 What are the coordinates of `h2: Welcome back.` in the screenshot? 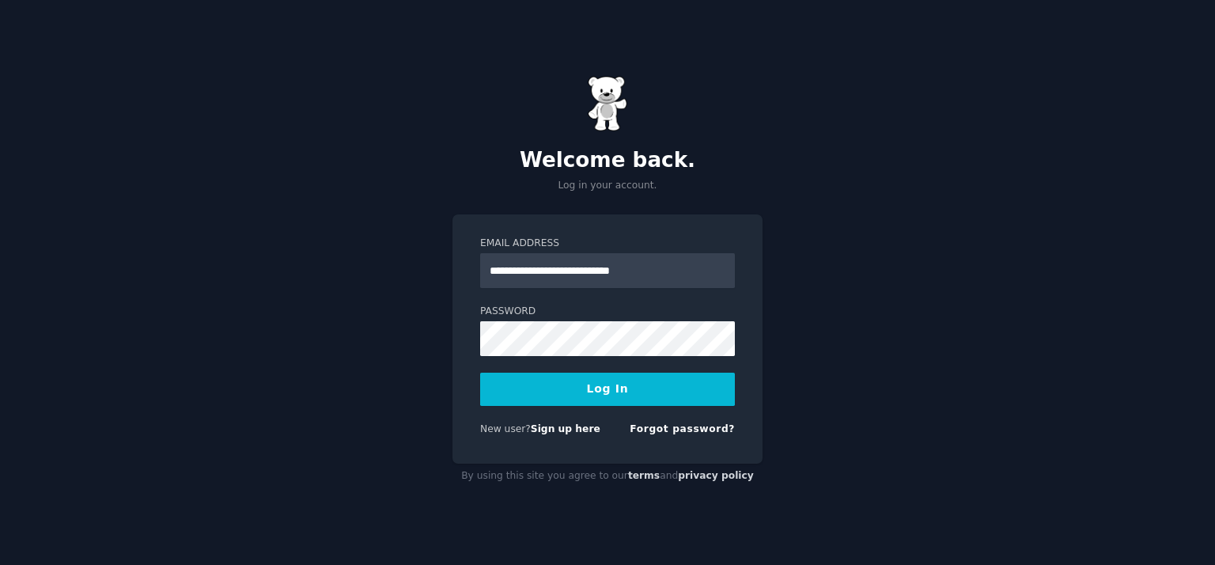 It's located at (607, 161).